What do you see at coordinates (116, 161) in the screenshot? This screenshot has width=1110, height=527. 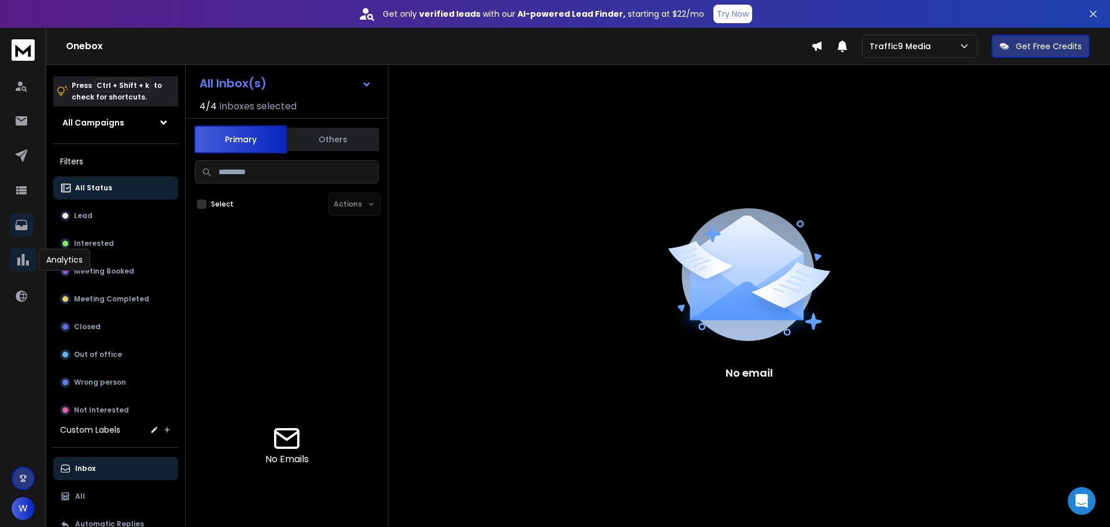 I see `h3: Filters` at bounding box center [116, 161].